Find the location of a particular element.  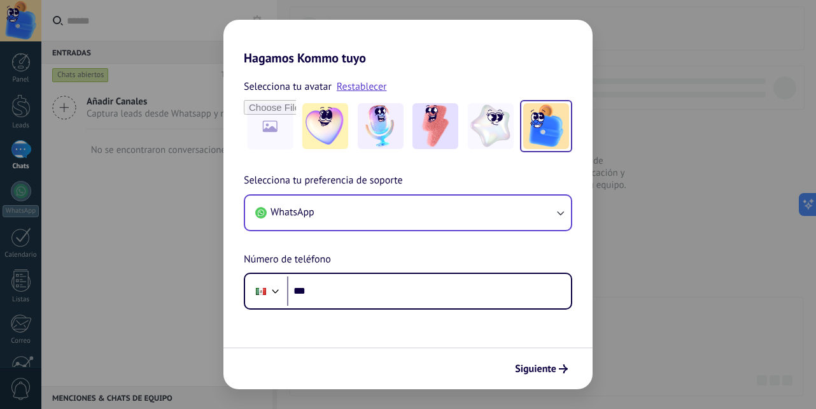

button: Siguiente is located at coordinates (541, 369).